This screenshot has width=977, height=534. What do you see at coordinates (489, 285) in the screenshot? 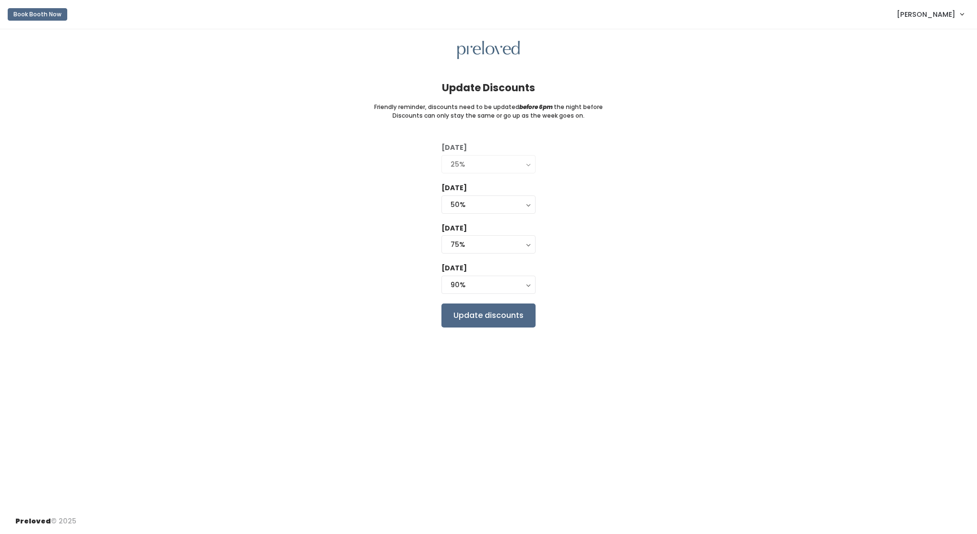
I see `button: 90%` at bounding box center [489, 285].